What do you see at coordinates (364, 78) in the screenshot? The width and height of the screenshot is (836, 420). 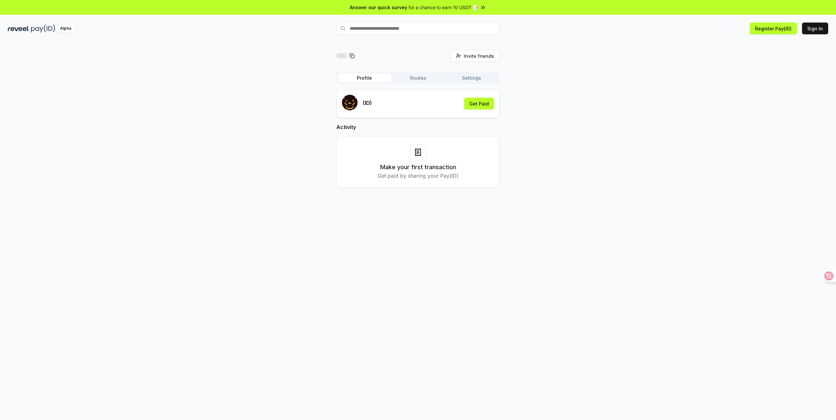 I see `button: Profile` at bounding box center [364, 78].